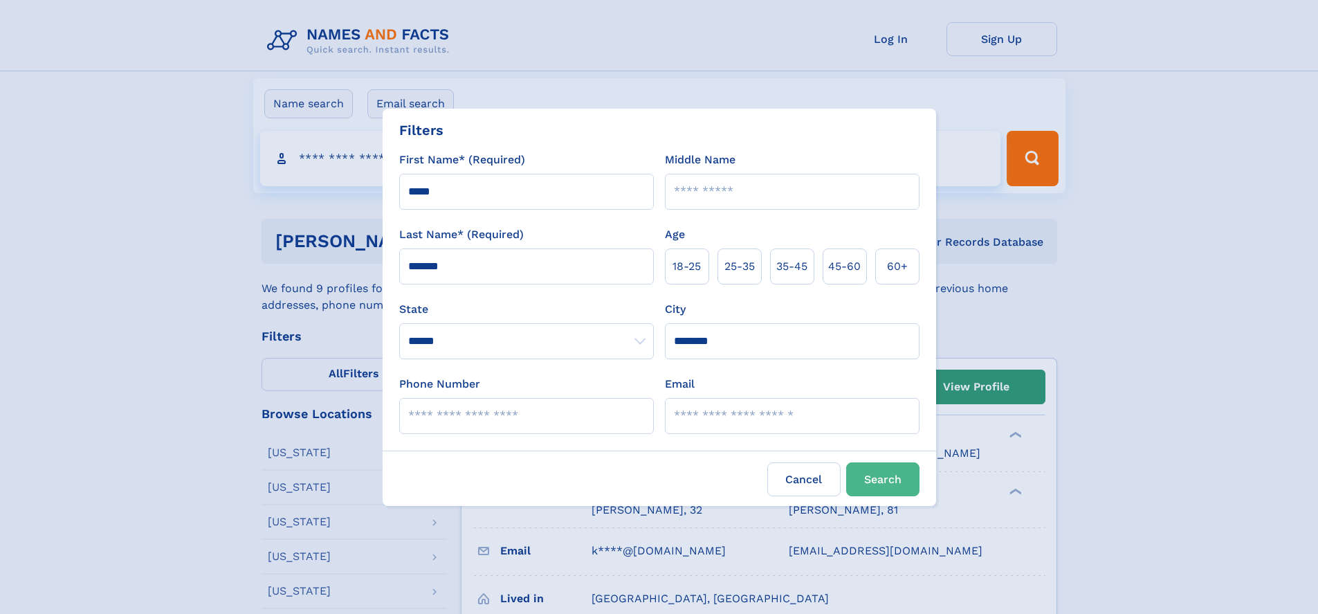 The height and width of the screenshot is (614, 1318). I want to click on label: Phone Number, so click(439, 384).